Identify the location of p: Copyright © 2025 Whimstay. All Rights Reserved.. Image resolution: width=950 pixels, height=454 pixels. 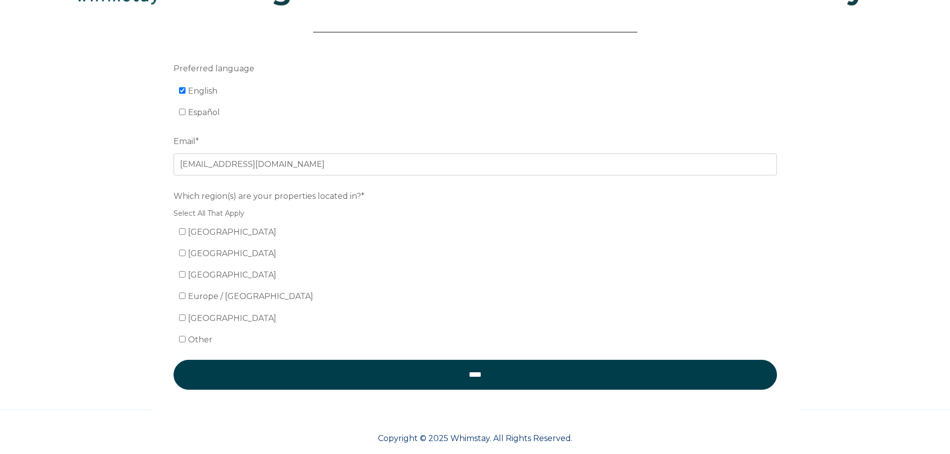
(475, 439).